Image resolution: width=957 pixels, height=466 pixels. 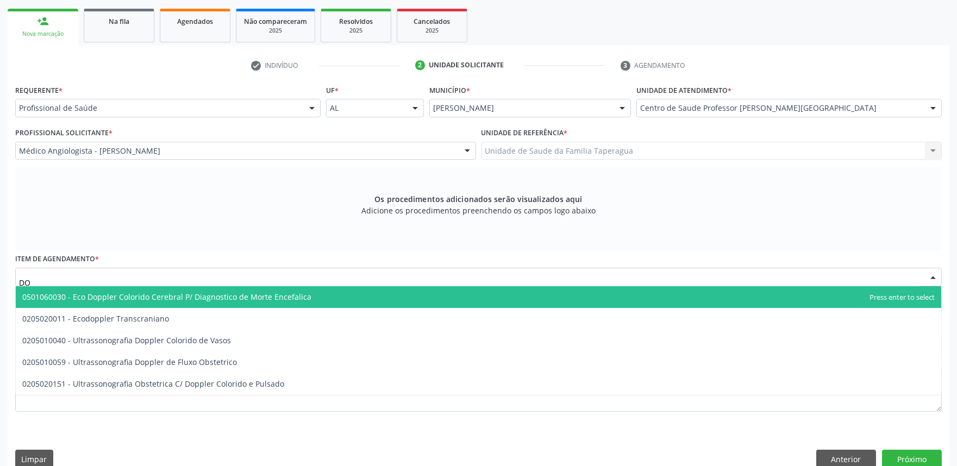 I want to click on div: 2, so click(x=420, y=65).